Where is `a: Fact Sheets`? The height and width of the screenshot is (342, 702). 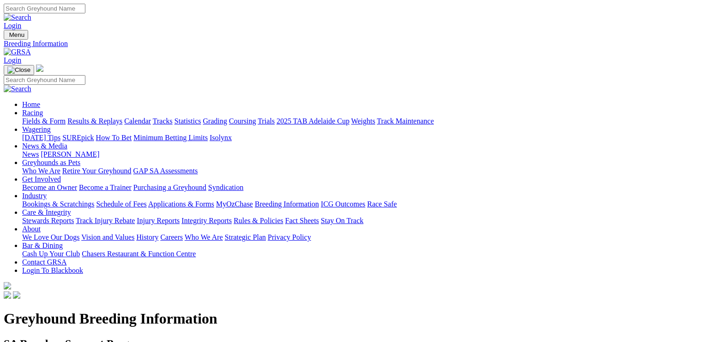
a: Fact Sheets is located at coordinates (302, 221).